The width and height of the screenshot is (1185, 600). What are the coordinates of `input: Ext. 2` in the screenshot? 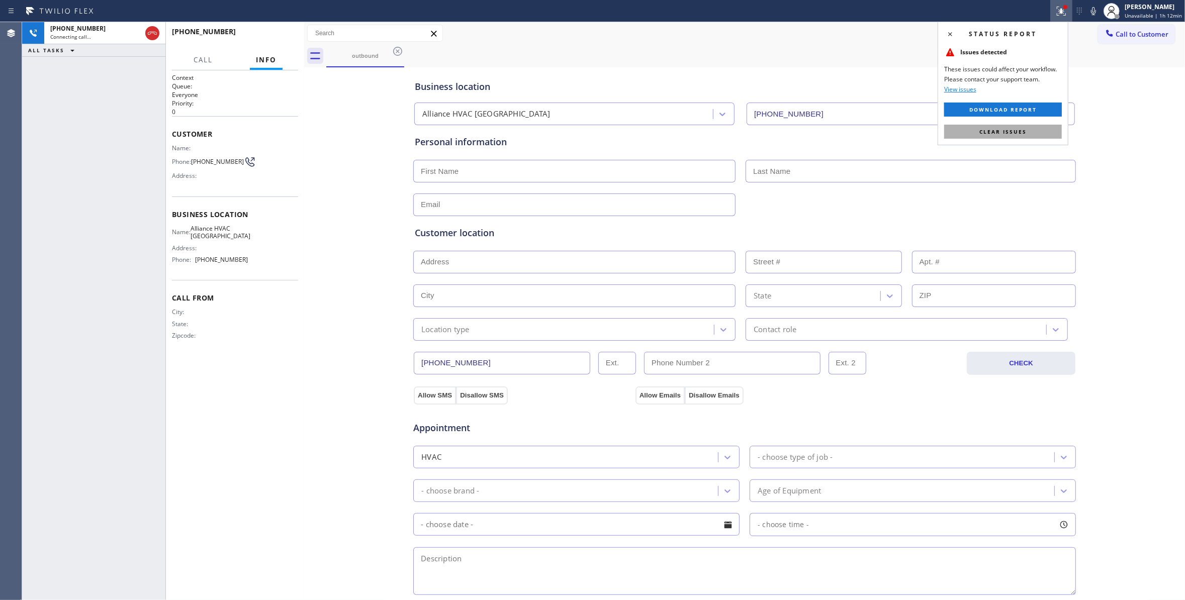 It's located at (847, 363).